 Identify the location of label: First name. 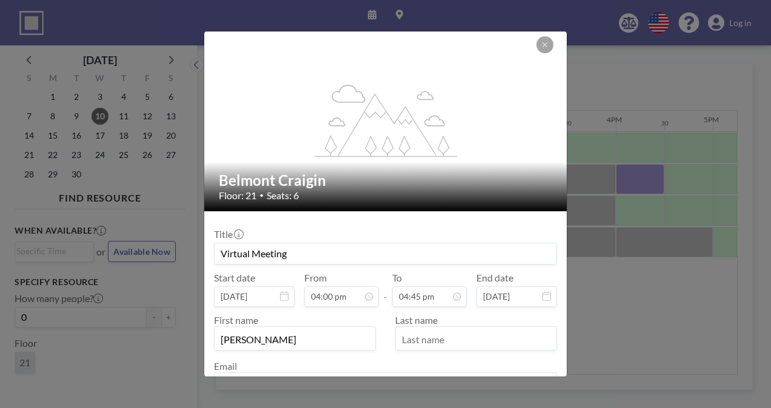
(236, 320).